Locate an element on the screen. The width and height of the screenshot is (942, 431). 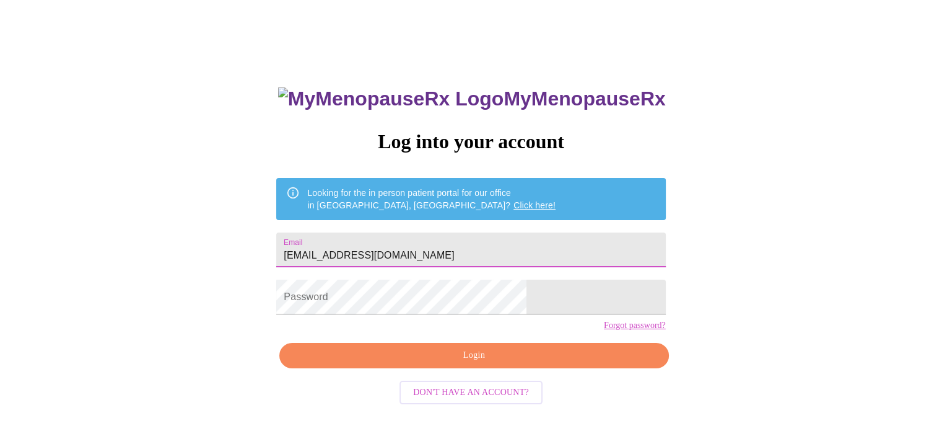
button: Don't have an account? is located at coordinates (471, 392).